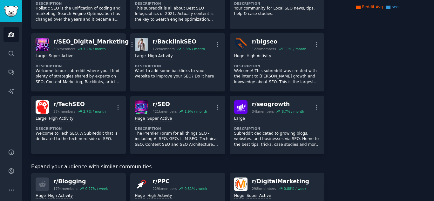 Image resolution: width=434 pixels, height=201 pixels. I want to click on img: SEO_Digital_Marketing, so click(42, 44).